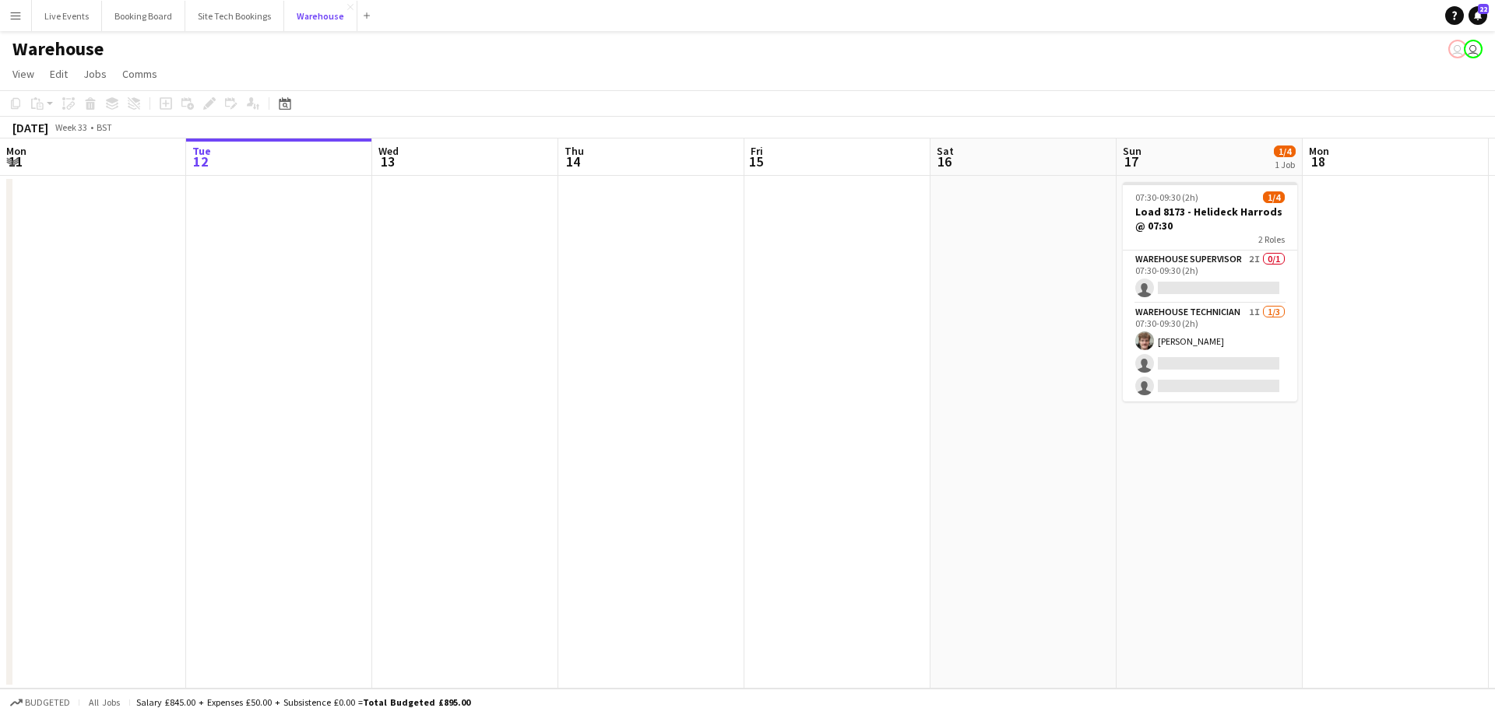 The width and height of the screenshot is (1495, 715). I want to click on span: Comms, so click(139, 74).